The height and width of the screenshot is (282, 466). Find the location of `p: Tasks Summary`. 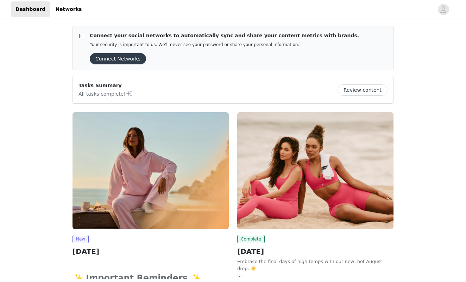

p: Tasks Summary is located at coordinates (106, 86).